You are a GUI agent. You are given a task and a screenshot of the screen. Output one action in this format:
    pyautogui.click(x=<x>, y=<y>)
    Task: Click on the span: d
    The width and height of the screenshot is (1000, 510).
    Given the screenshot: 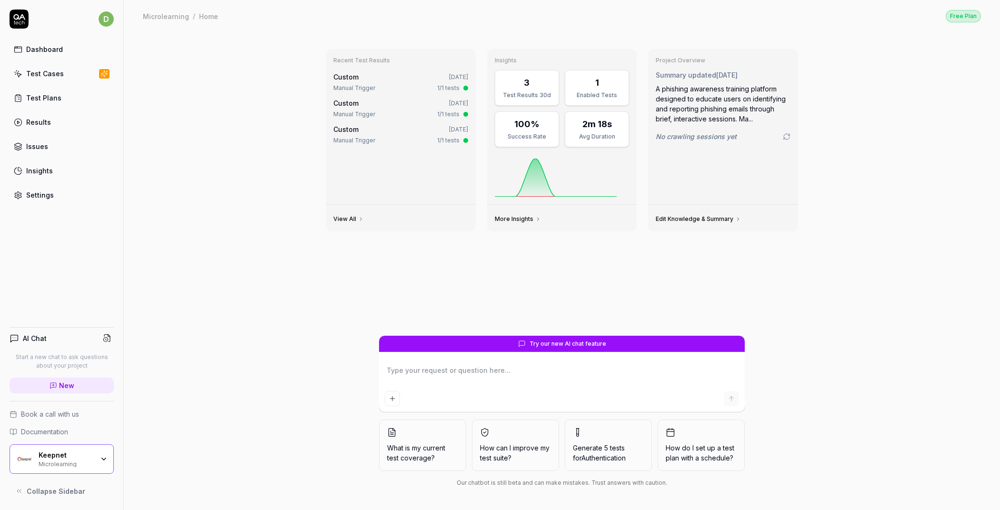 What is the action you would take?
    pyautogui.click(x=106, y=19)
    